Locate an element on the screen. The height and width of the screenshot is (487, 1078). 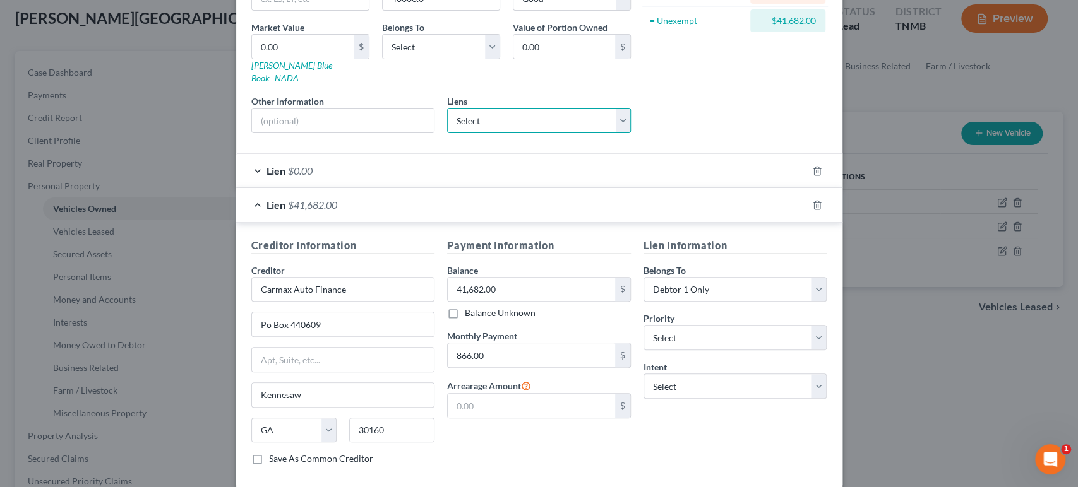
input: (optional) is located at coordinates (343, 121).